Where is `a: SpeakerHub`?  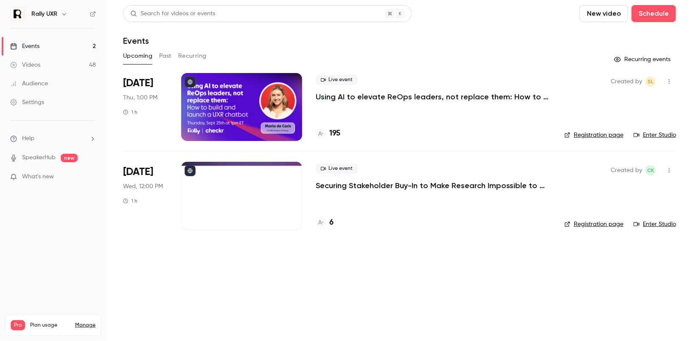
a: SpeakerHub is located at coordinates (39, 157).